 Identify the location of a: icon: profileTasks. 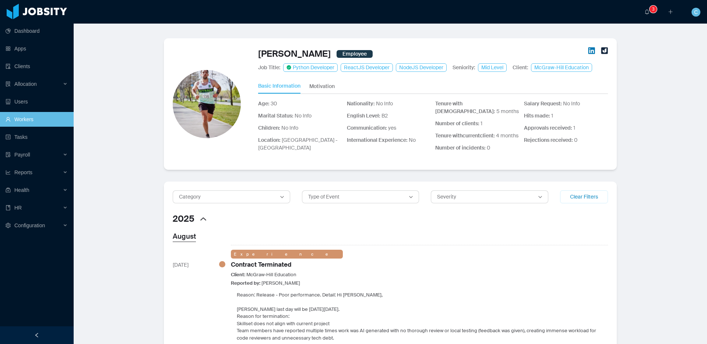
(36, 137).